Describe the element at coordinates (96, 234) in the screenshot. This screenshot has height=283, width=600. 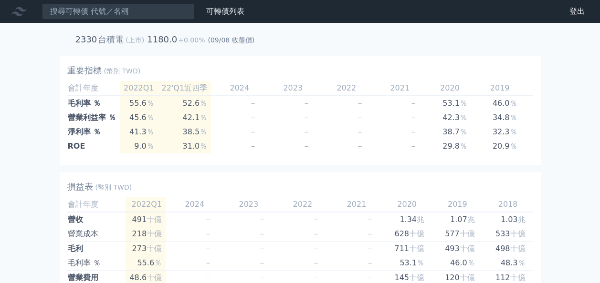
I see `td: 營業成本` at that location.